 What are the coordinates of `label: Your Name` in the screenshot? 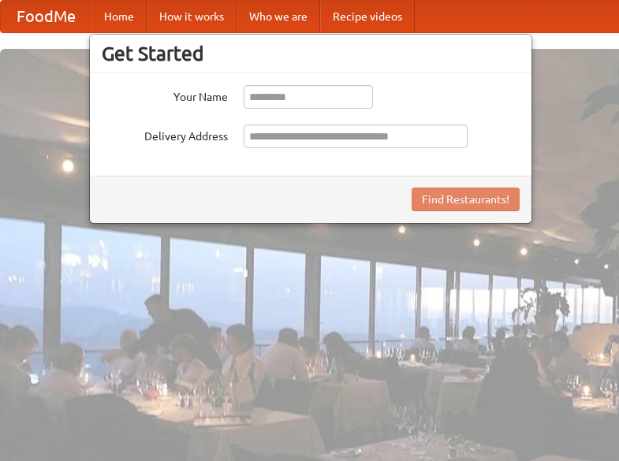 It's located at (165, 95).